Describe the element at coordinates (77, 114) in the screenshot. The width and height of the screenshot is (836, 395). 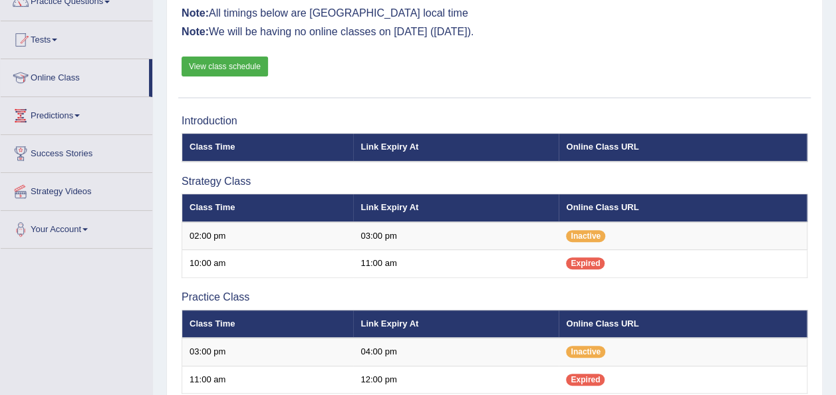
I see `a: Predictions` at that location.